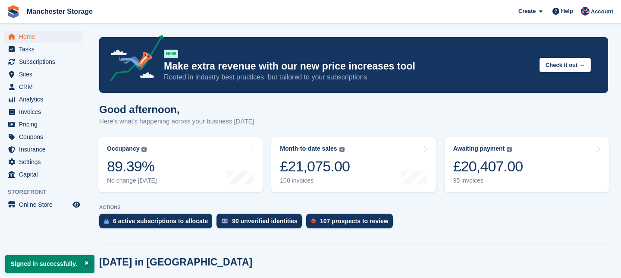  Describe the element at coordinates (47, 192) in the screenshot. I see `span: Storefront` at that location.